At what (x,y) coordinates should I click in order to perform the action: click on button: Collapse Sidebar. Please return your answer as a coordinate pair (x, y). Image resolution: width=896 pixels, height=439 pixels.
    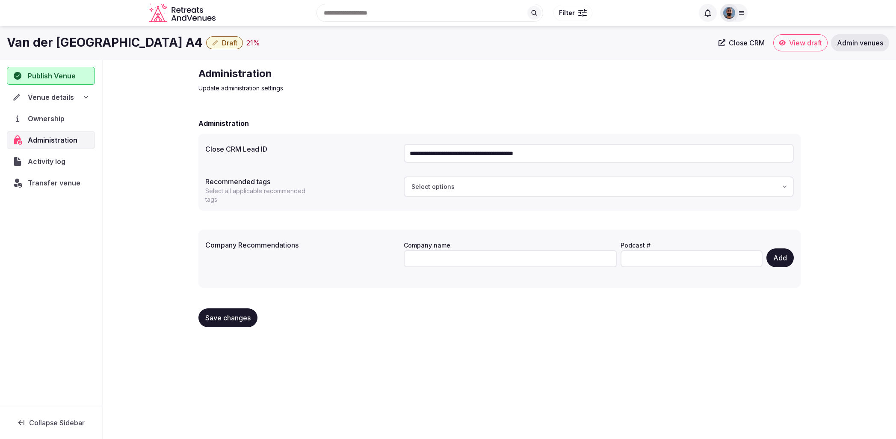
    Looking at the image, I should click on (51, 422).